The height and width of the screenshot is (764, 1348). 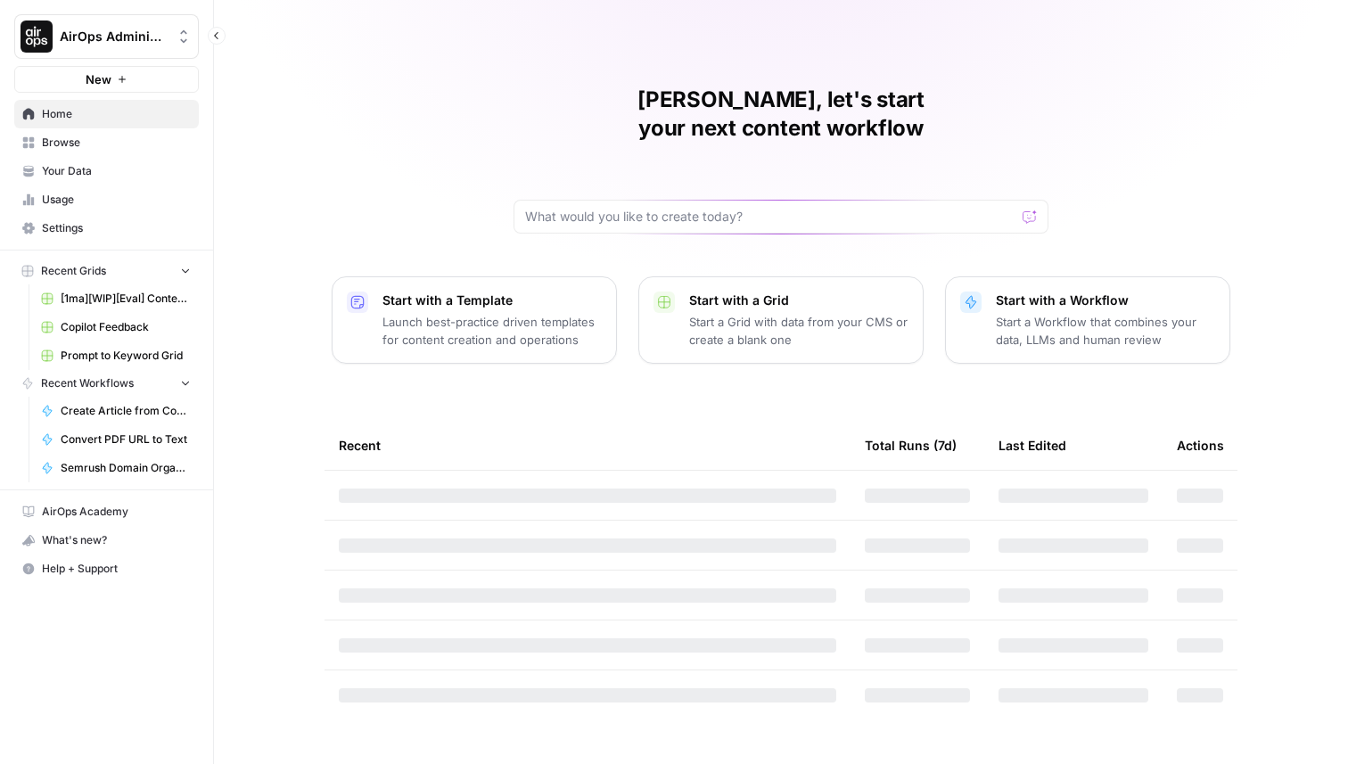 What do you see at coordinates (116, 327) in the screenshot?
I see `a: Copilot Feedback` at bounding box center [116, 327].